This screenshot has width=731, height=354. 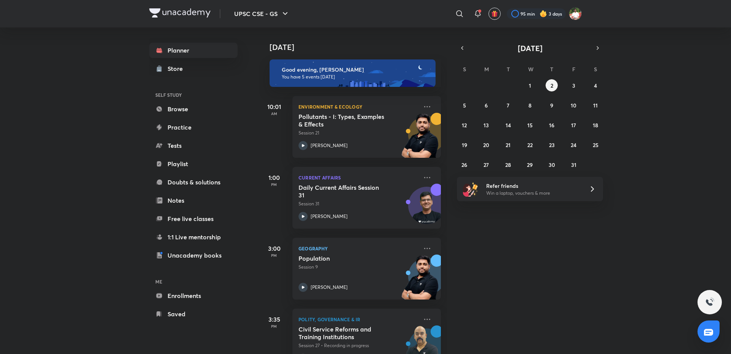 I want to click on h6: Refer friends, so click(x=533, y=185).